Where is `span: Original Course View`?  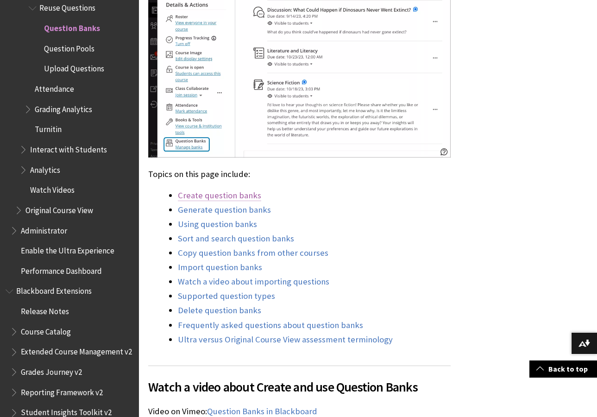 span: Original Course View is located at coordinates (59, 208).